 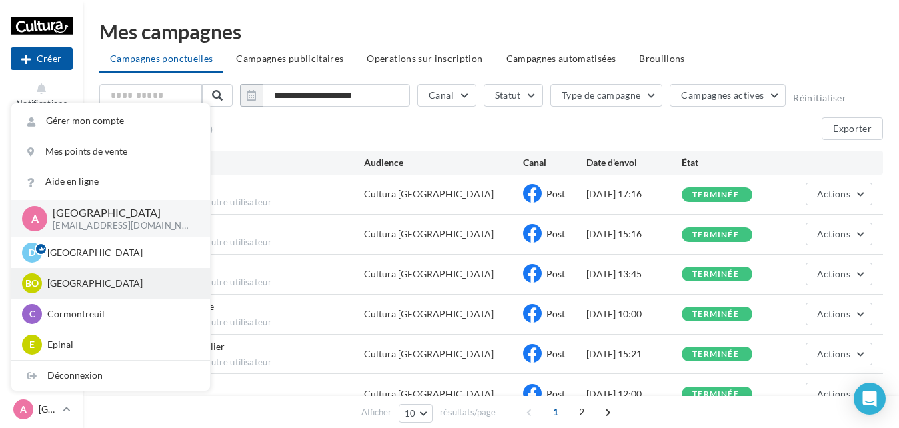 I want to click on span: 2, so click(x=582, y=412).